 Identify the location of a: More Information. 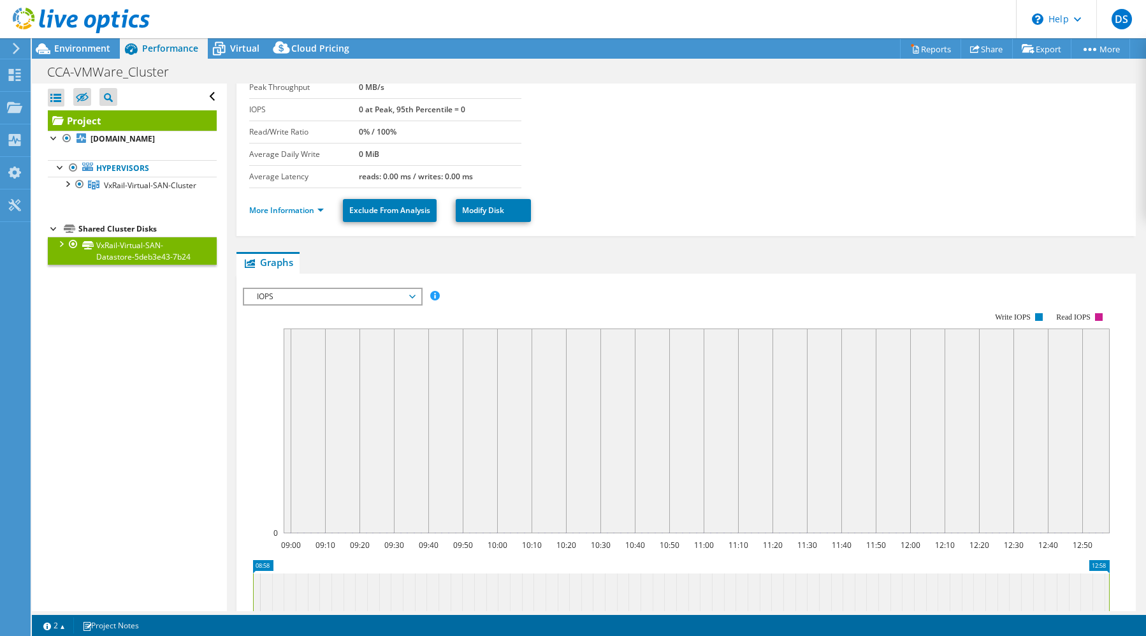
(286, 210).